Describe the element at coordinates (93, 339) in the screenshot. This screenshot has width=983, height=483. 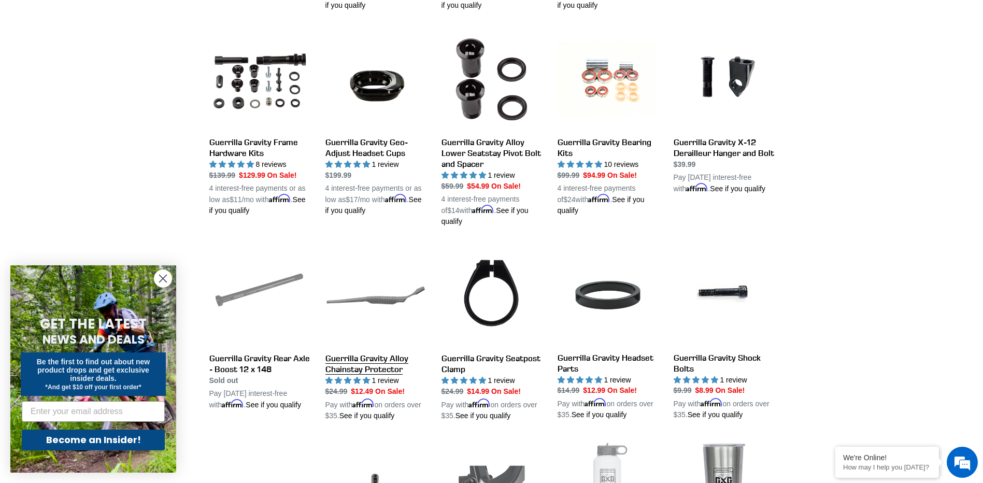
I see `span: NEWS AND DEALS` at that location.